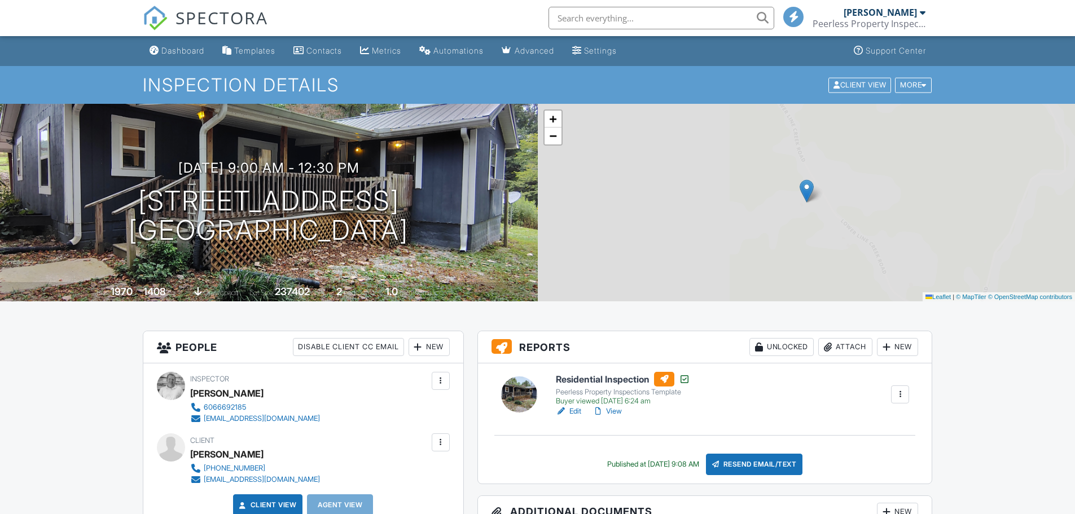 The image size is (1075, 514). What do you see at coordinates (869, 24) in the screenshot?
I see `div: Peerless Property Inspections` at bounding box center [869, 24].